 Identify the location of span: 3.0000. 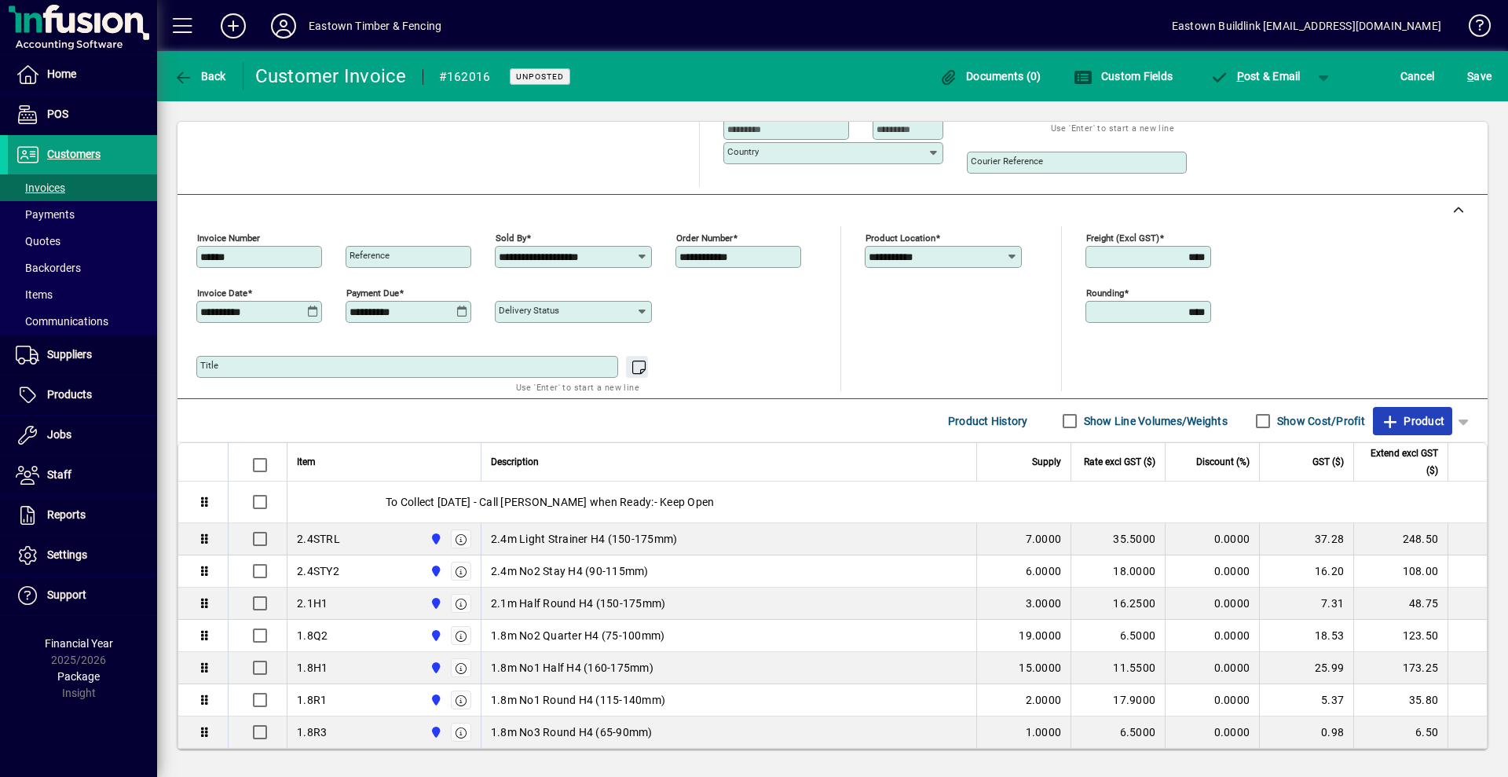
(1044, 603).